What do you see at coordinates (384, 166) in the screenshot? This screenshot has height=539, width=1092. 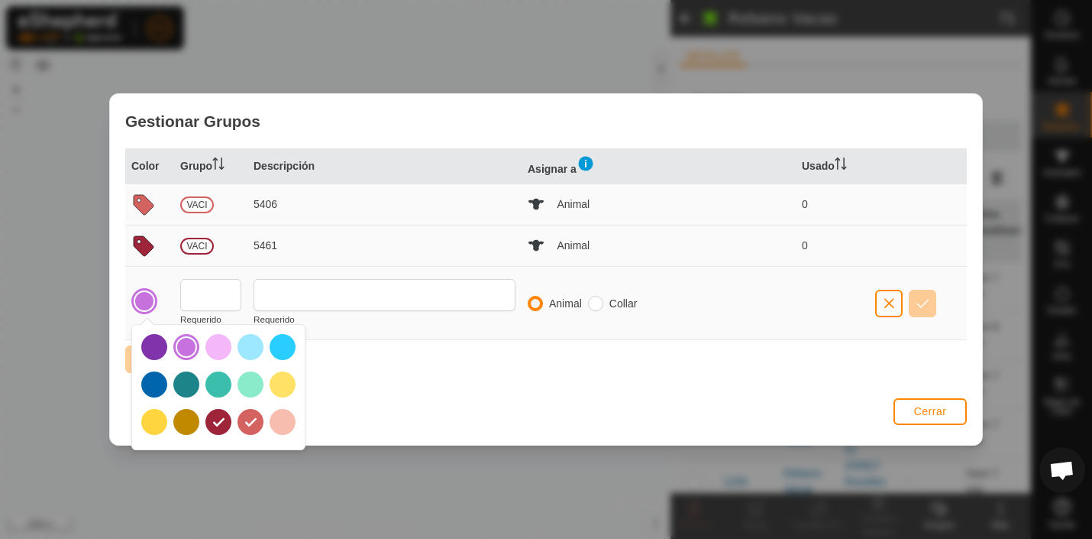 I see `th: Descripción` at bounding box center [384, 166].